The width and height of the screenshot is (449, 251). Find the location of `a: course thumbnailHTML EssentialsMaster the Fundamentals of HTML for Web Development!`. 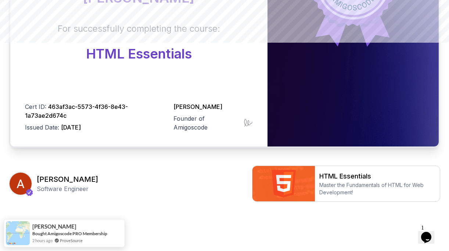

a: course thumbnailHTML EssentialsMaster the Fundamentals of HTML for Web Development! is located at coordinates (346, 183).